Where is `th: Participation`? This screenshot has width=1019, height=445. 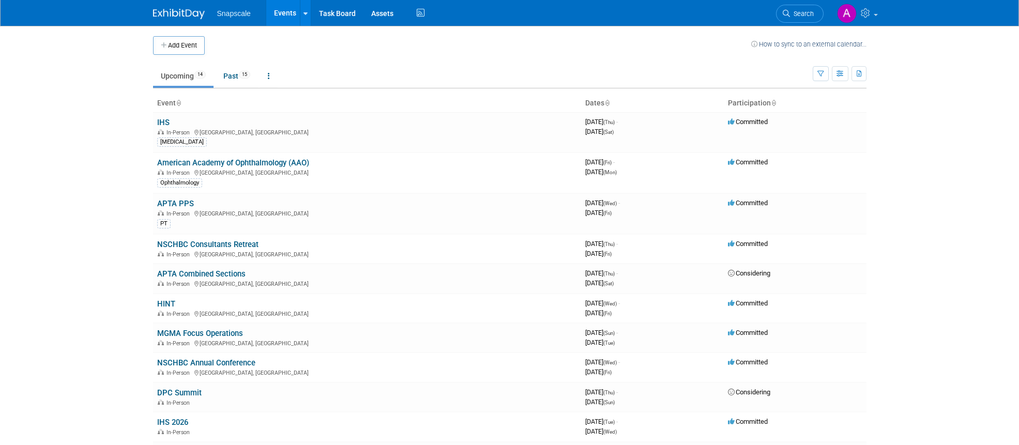 th: Participation is located at coordinates (795, 103).